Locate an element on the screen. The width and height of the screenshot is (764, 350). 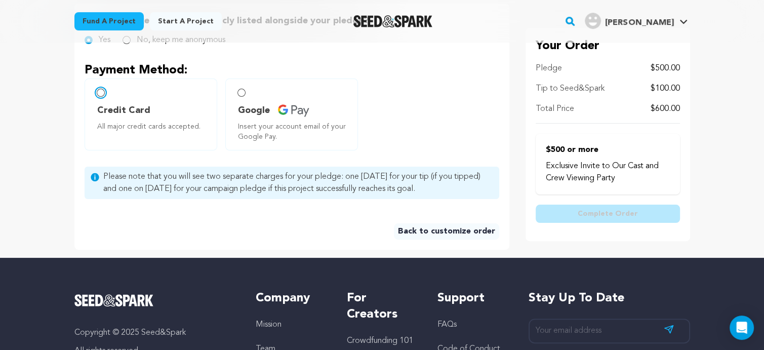
p: Pledge is located at coordinates (548, 69).